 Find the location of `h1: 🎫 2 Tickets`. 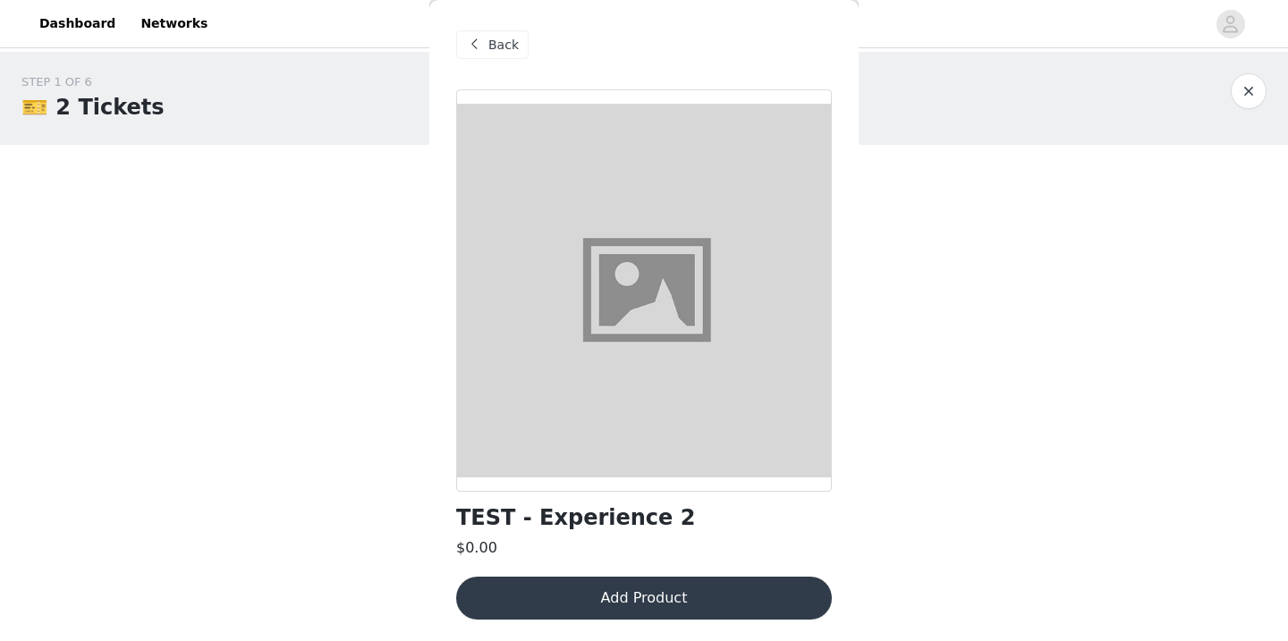

h1: 🎫 2 Tickets is located at coordinates (93, 107).